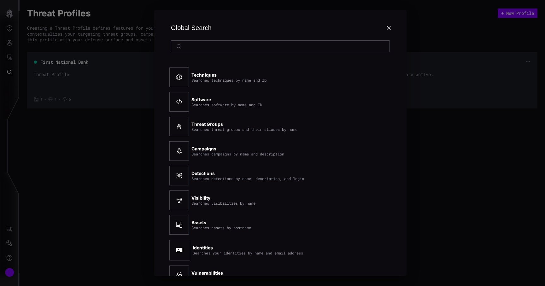  Describe the element at coordinates (204, 75) in the screenshot. I see `strong: Techniques` at that location.